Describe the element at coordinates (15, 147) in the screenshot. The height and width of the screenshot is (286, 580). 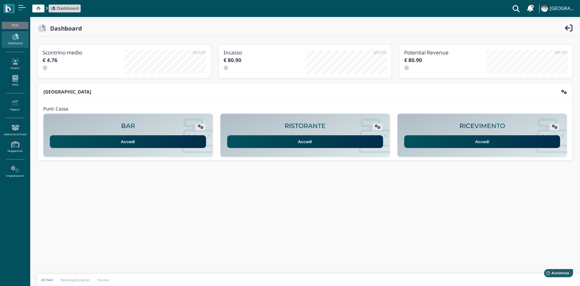
I see `a: Magazzino` at that location.